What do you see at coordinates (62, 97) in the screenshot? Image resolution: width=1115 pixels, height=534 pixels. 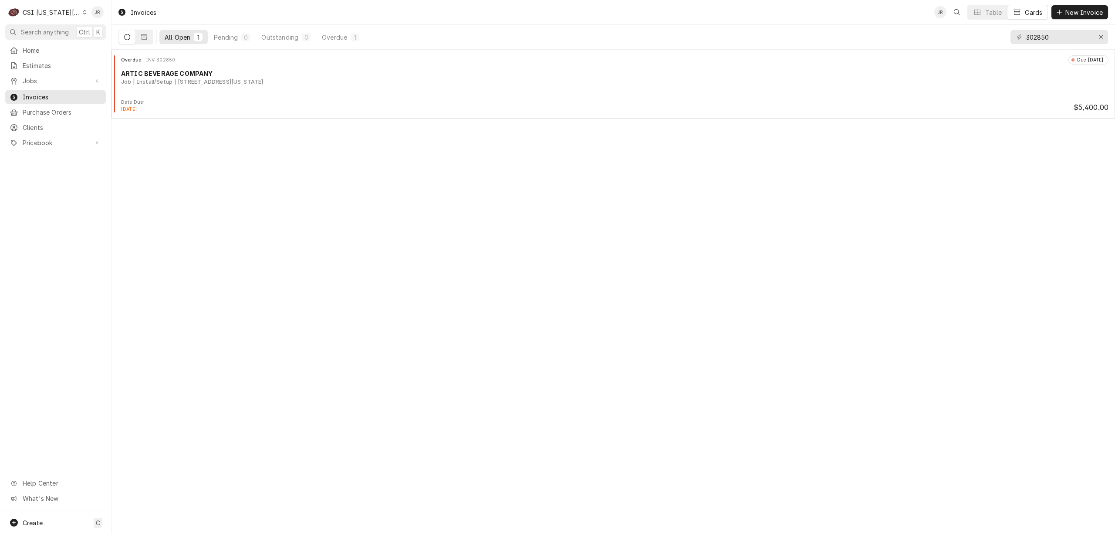 I see `span: Invoices` at bounding box center [62, 97].